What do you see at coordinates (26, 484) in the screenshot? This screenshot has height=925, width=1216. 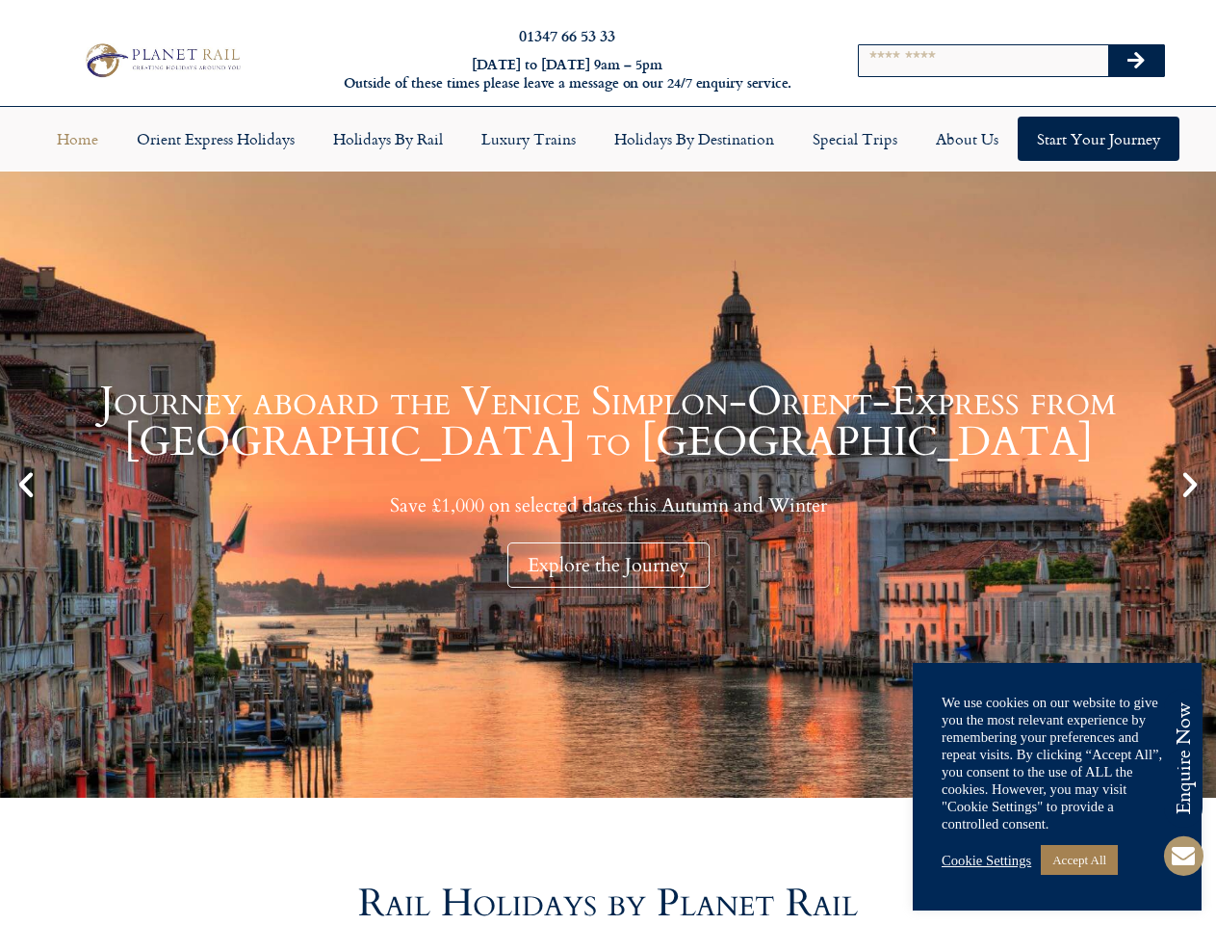 I see `div: Previous slide` at bounding box center [26, 484].